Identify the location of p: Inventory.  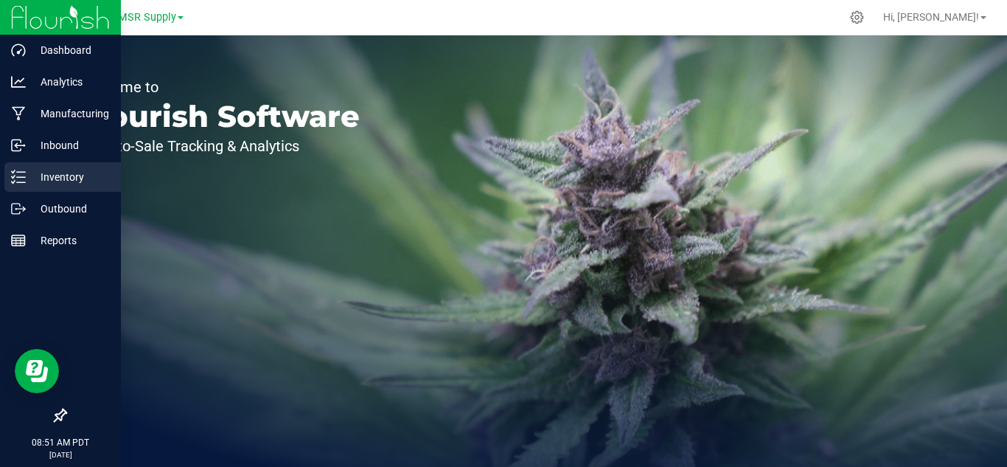
(70, 177).